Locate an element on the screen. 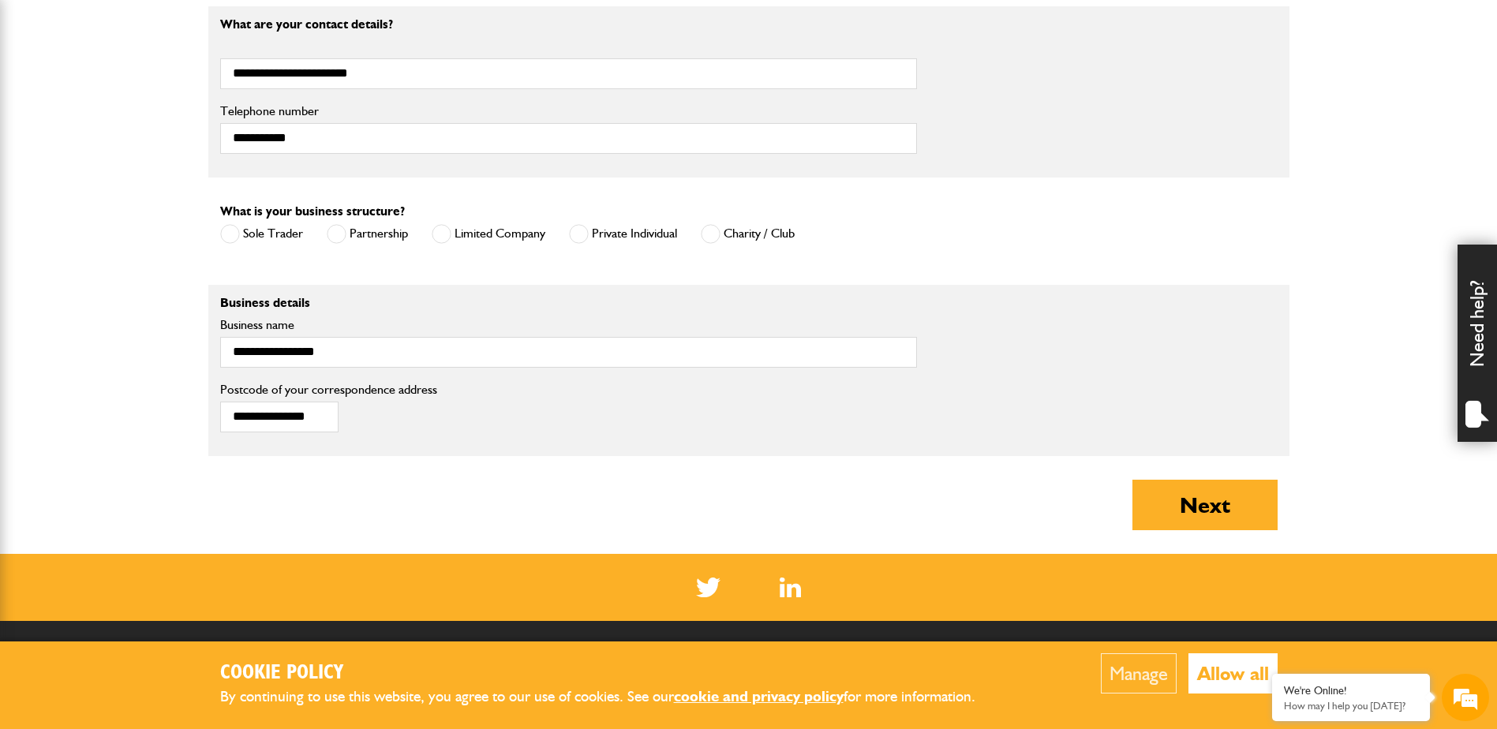 The height and width of the screenshot is (729, 1497). input: Enter your last name is located at coordinates (154, 163).